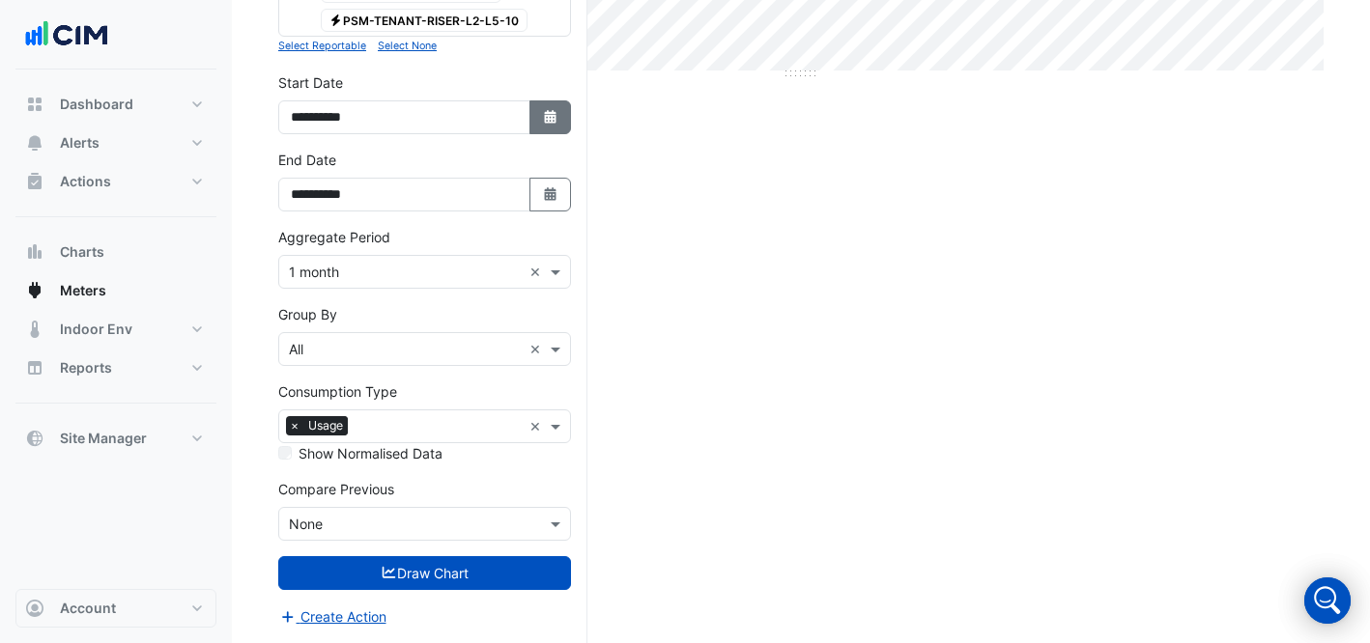 The image size is (1370, 643). Describe the element at coordinates (82, 252) in the screenshot. I see `span: Charts` at that location.